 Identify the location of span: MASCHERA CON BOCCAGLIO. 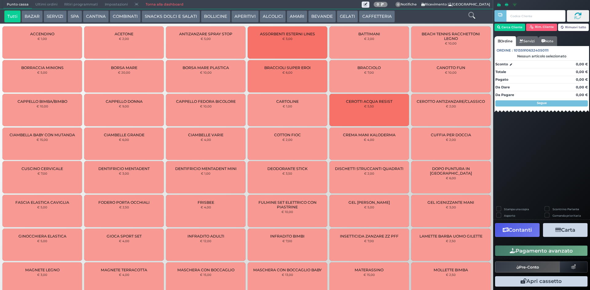
(206, 270).